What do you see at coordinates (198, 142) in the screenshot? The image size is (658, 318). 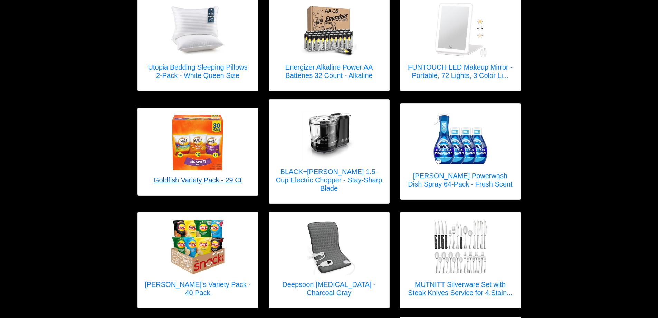 I see `img: Goldfish Variety Pack - 29 Ct` at bounding box center [198, 142].